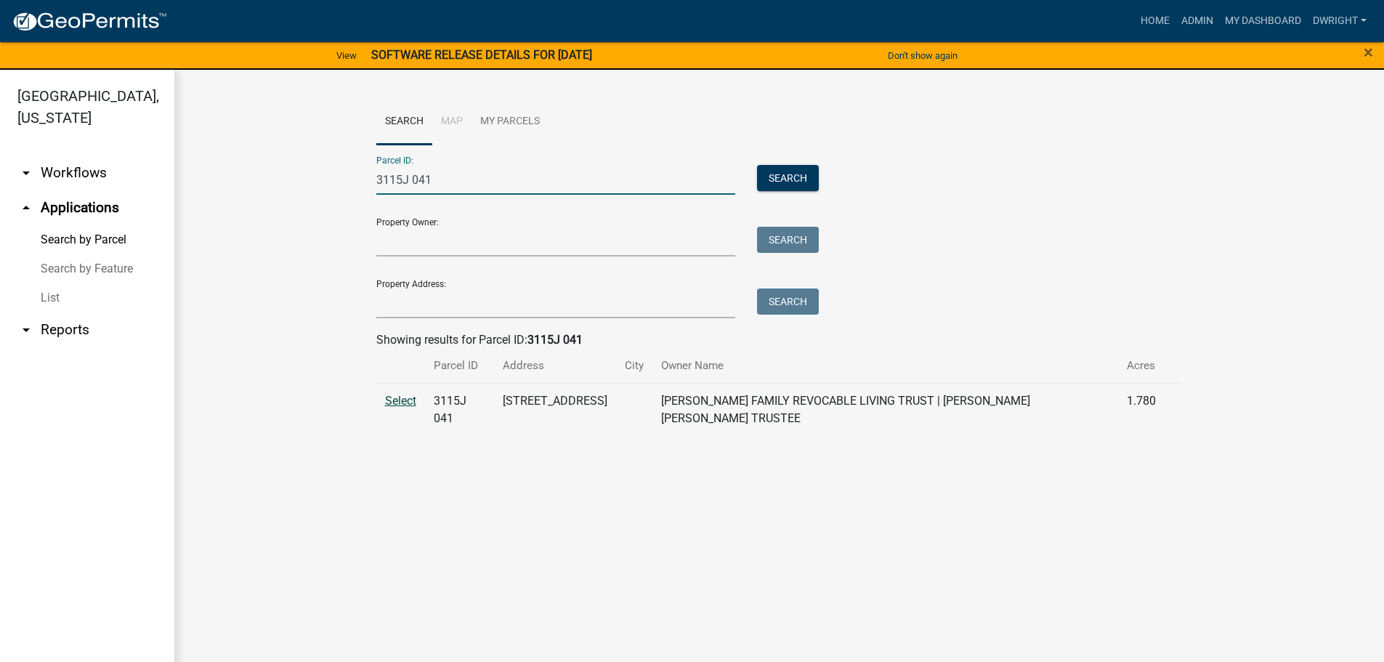 Image resolution: width=1384 pixels, height=662 pixels. Describe the element at coordinates (347, 55) in the screenshot. I see `a: View` at that location.